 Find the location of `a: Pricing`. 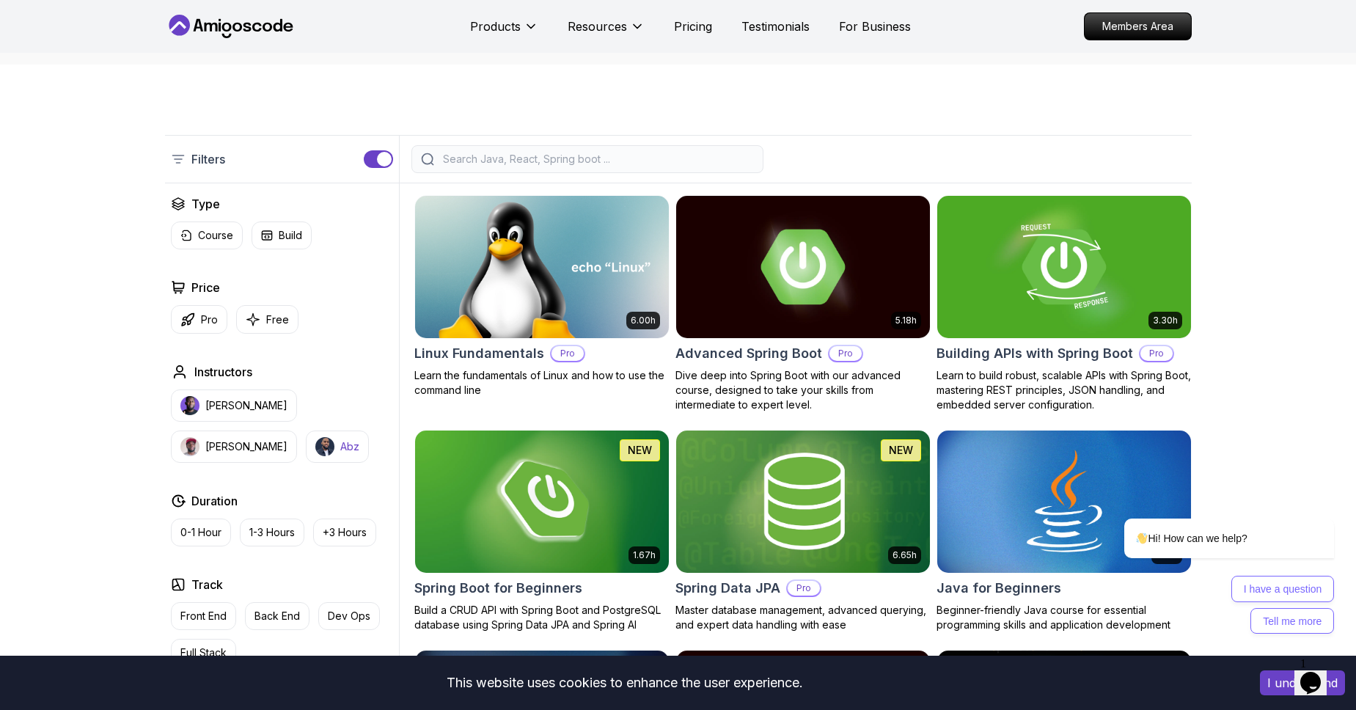

a: Pricing is located at coordinates (693, 26).